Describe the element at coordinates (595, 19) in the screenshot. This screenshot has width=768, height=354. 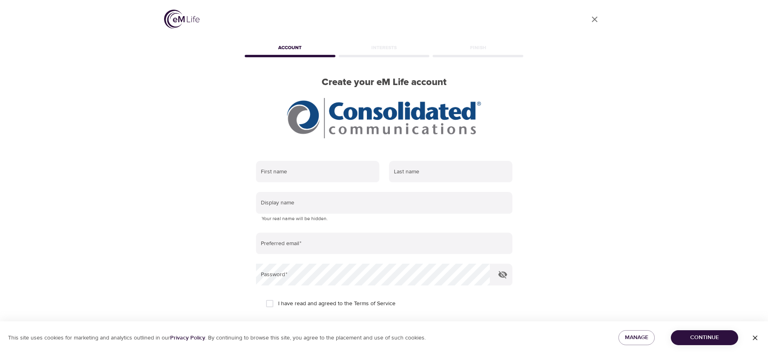
I see `a: close` at that location.